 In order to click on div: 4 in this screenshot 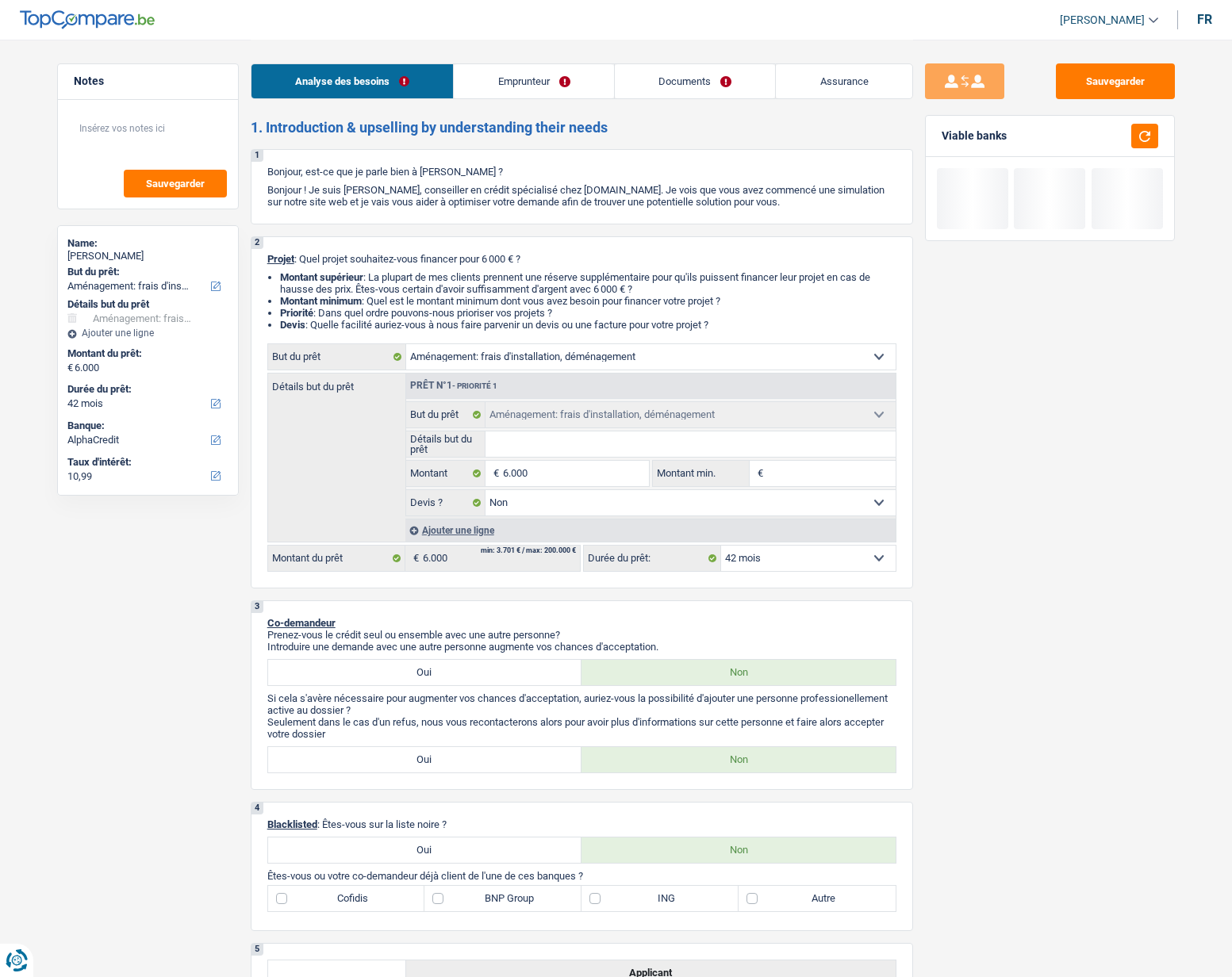, I will do `click(257, 809)`.